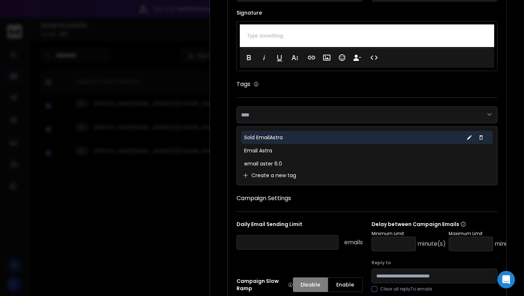  Describe the element at coordinates (506, 279) in the screenshot. I see `div: Open Intercom Messenger` at that location.